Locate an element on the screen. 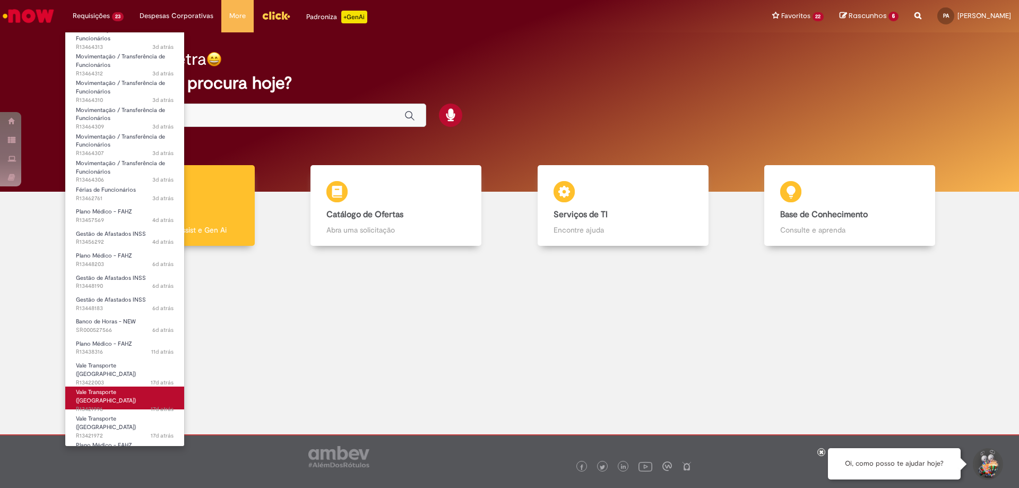 The width and height of the screenshot is (1019, 488). time: 28/08/2025 09:42:03 is located at coordinates (163, 242).